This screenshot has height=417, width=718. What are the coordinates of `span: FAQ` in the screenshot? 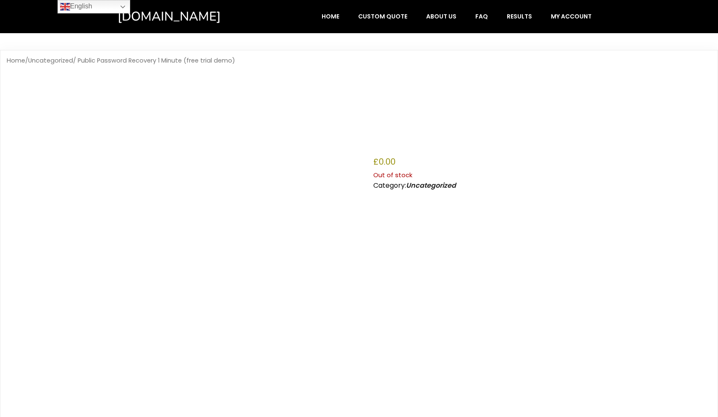 It's located at (482, 16).